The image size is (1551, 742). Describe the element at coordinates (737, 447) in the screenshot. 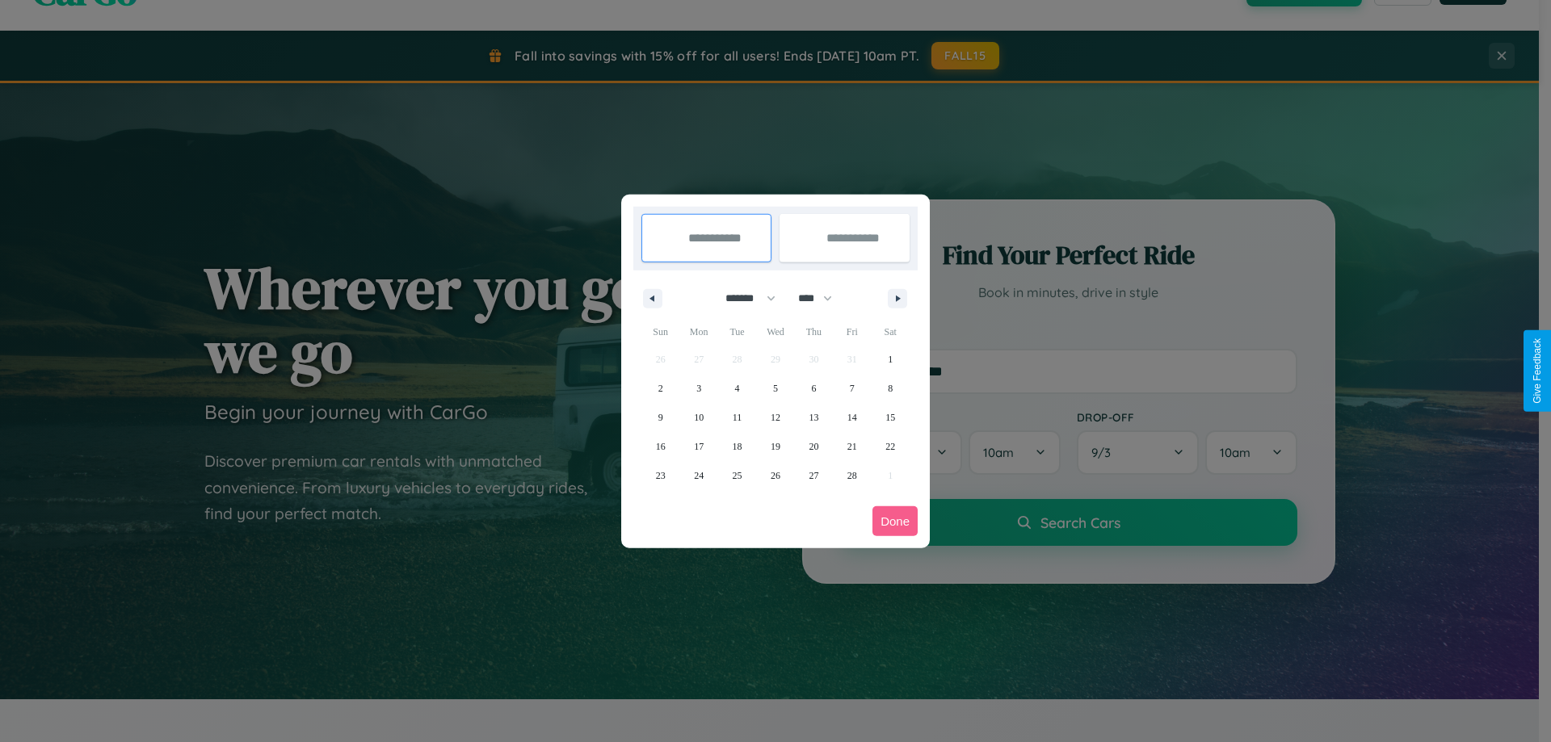

I see `span: 18` at that location.